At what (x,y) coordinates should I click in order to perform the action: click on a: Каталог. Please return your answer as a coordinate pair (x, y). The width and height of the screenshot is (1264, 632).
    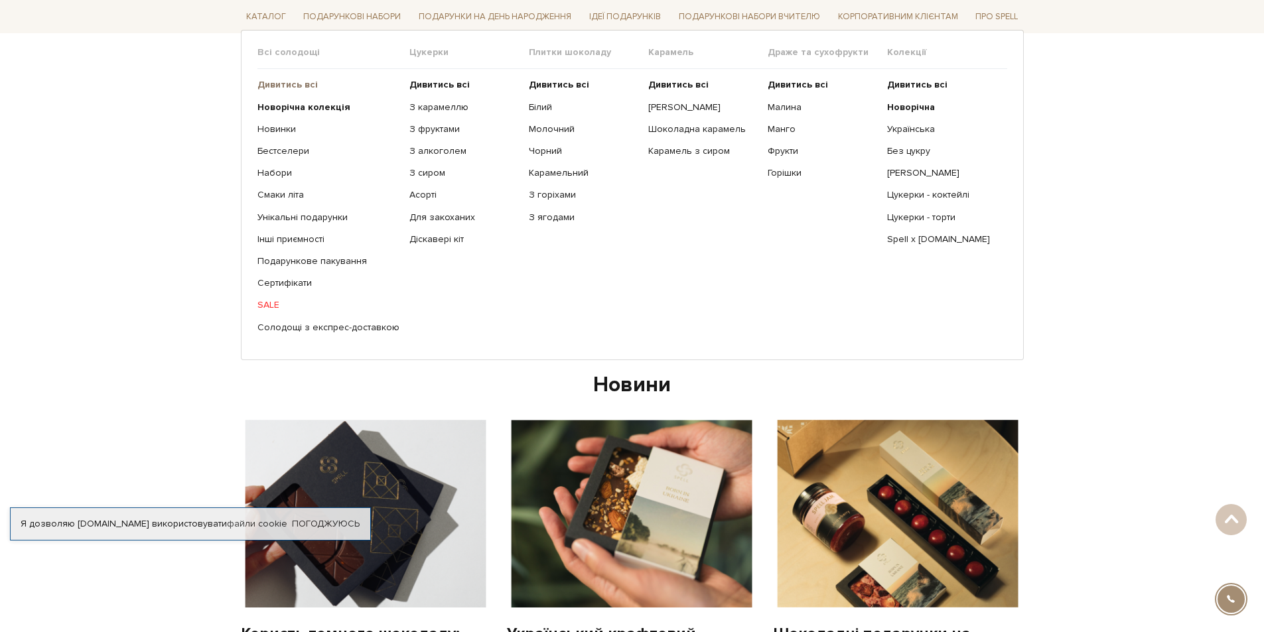
    Looking at the image, I should click on (266, 17).